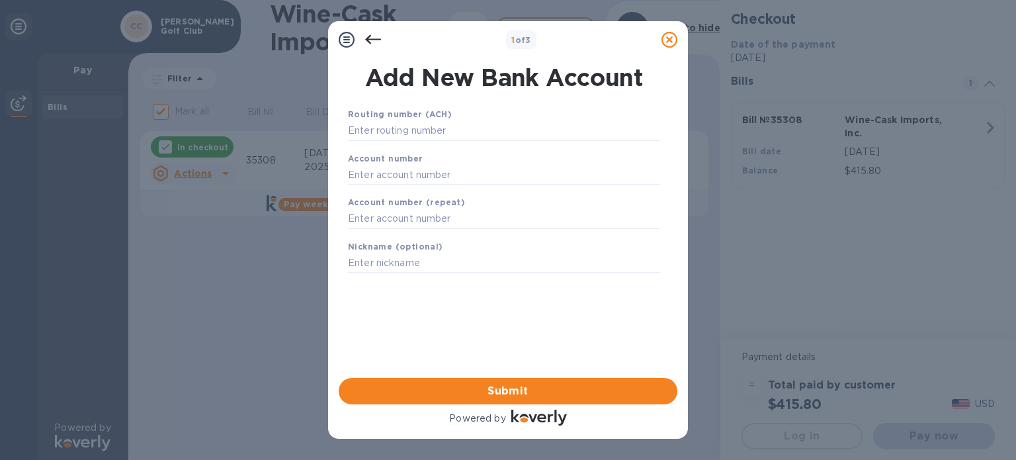 This screenshot has height=460, width=1016. I want to click on span: 1, so click(512, 40).